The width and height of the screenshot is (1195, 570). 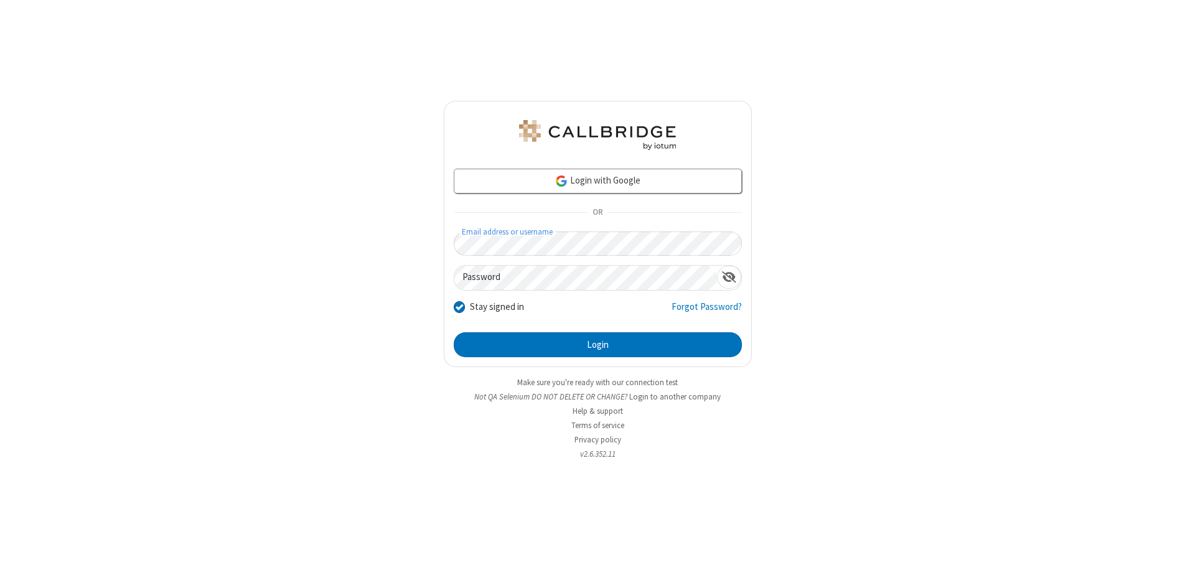 What do you see at coordinates (598, 454) in the screenshot?
I see `li: v2.6.352.11` at bounding box center [598, 454].